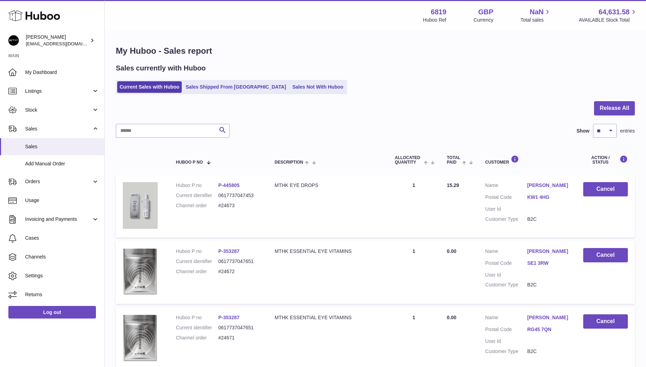 The image size is (646, 367). I want to click on span: 15.29, so click(453, 185).